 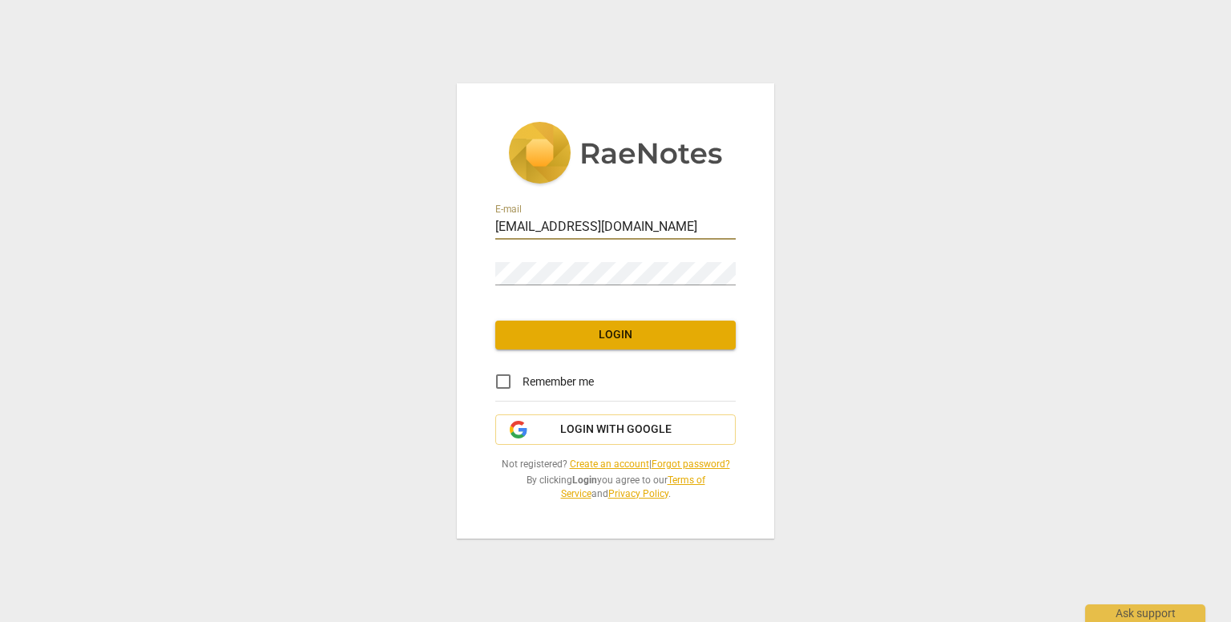 What do you see at coordinates (615, 464) in the screenshot?
I see `span: Not registered? |` at bounding box center [615, 464].